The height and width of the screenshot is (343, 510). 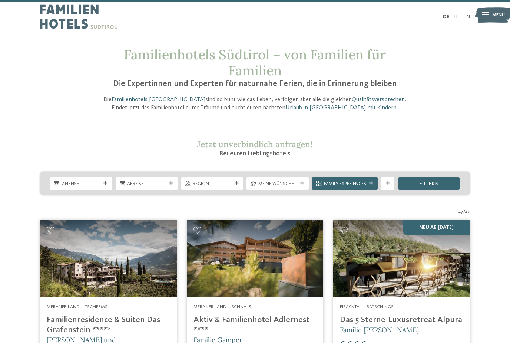 What do you see at coordinates (223, 307) in the screenshot?
I see `span: Meraner Land – Schnals` at bounding box center [223, 307].